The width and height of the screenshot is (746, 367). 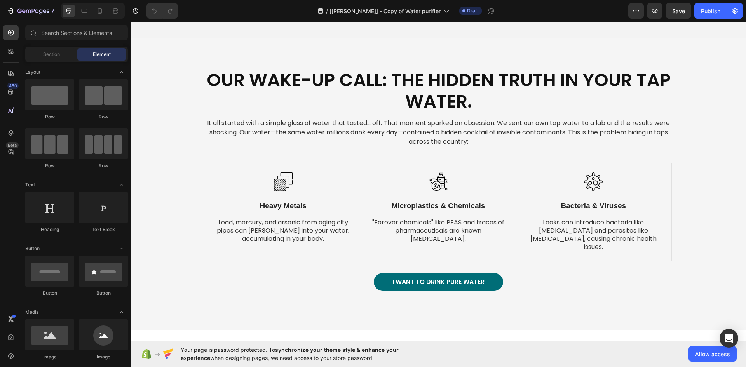 What do you see at coordinates (102, 54) in the screenshot?
I see `span: Element` at bounding box center [102, 54].